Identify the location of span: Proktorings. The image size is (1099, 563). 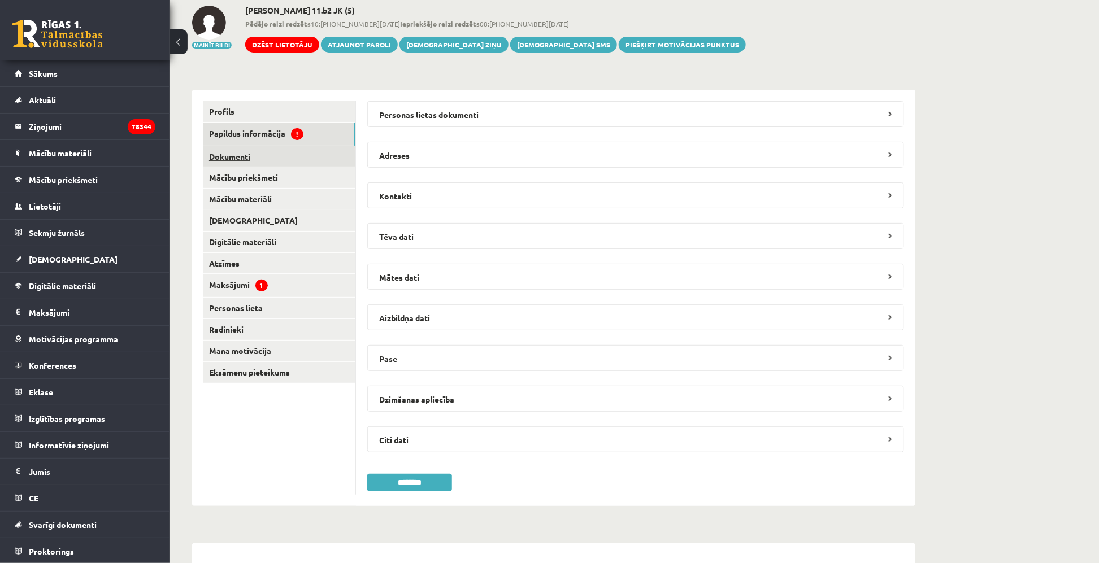
(51, 551).